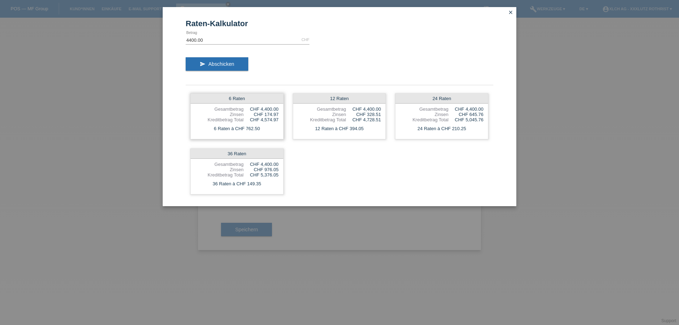 This screenshot has width=679, height=325. I want to click on i: close, so click(511, 12).